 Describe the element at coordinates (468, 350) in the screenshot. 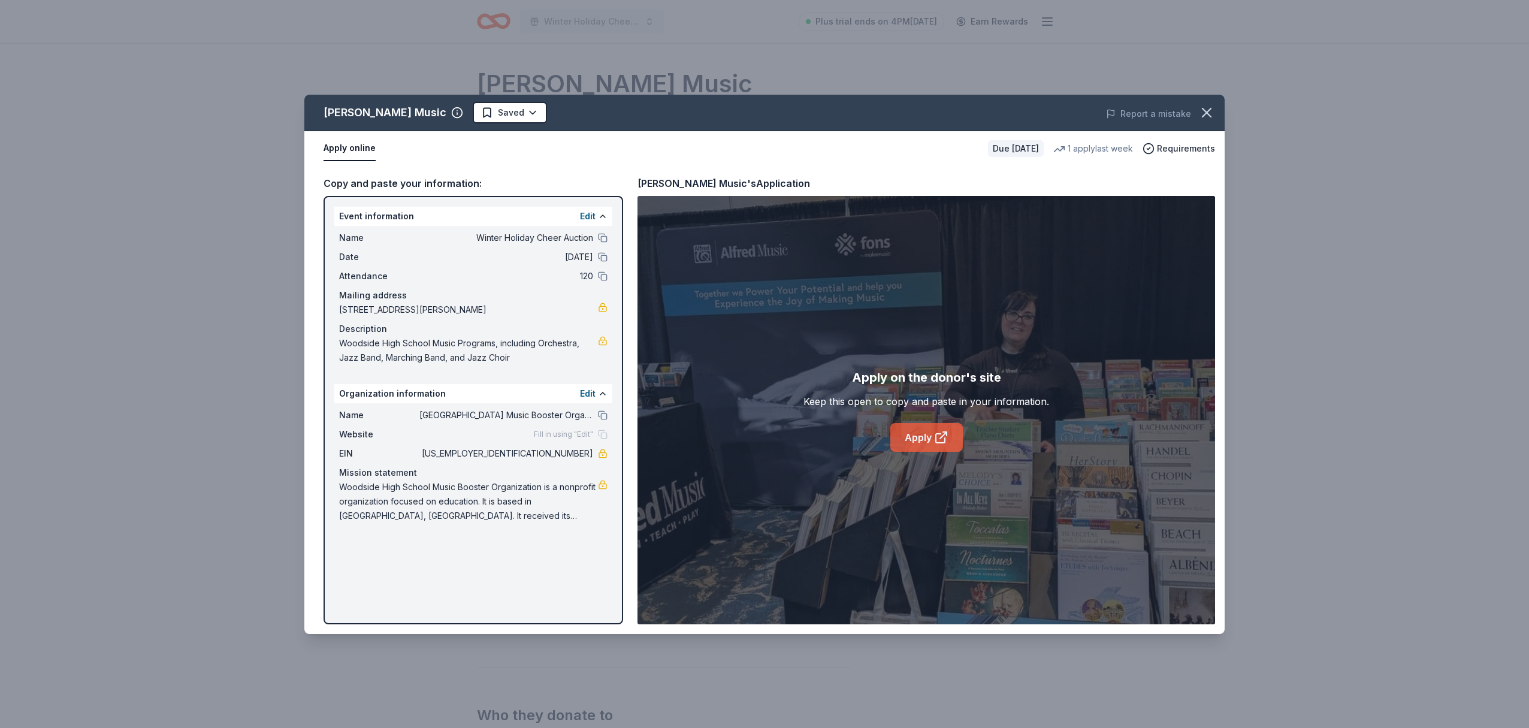

I see `span: Woodside High School Music Programs, including Orchestra, Jazz Band, Marching Band, and Jazz Choir` at that location.